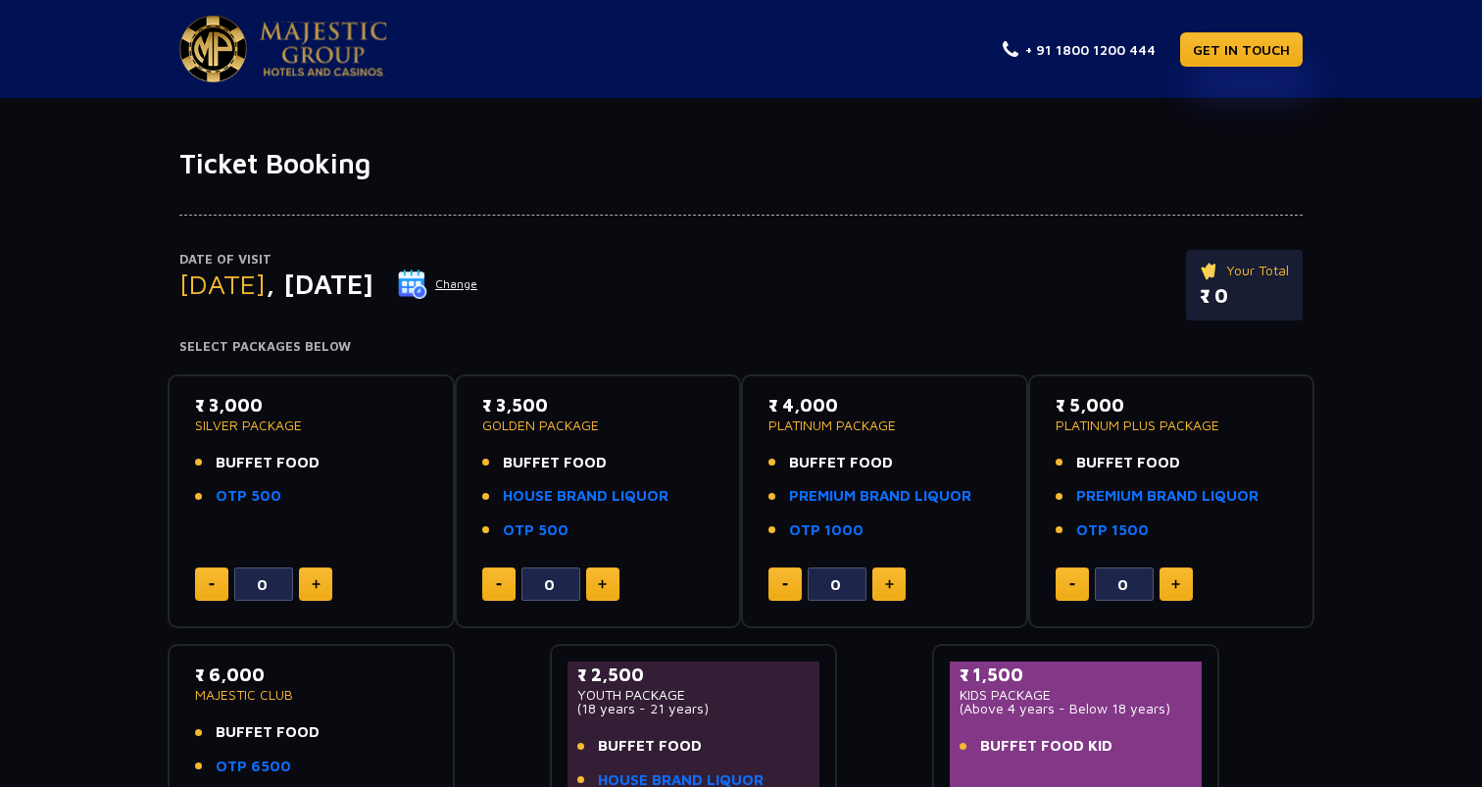  I want to click on p: Date of Visit, so click(328, 260).